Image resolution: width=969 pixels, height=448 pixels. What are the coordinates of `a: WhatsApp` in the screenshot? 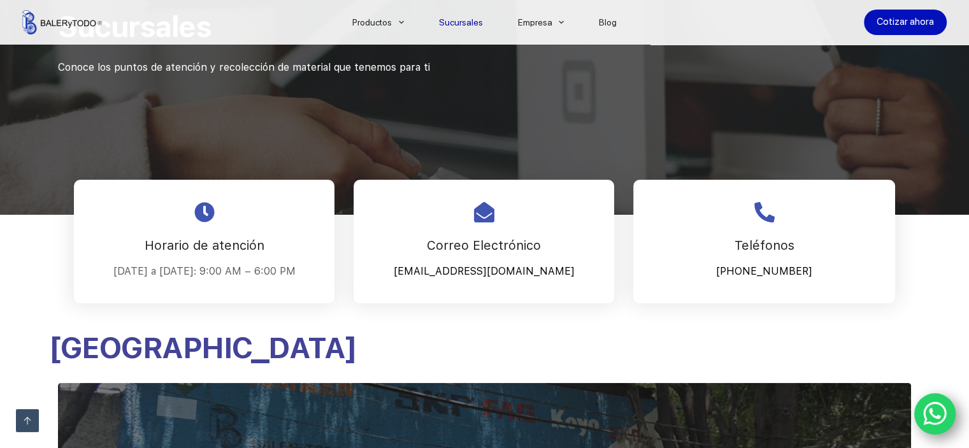 It's located at (935, 414).